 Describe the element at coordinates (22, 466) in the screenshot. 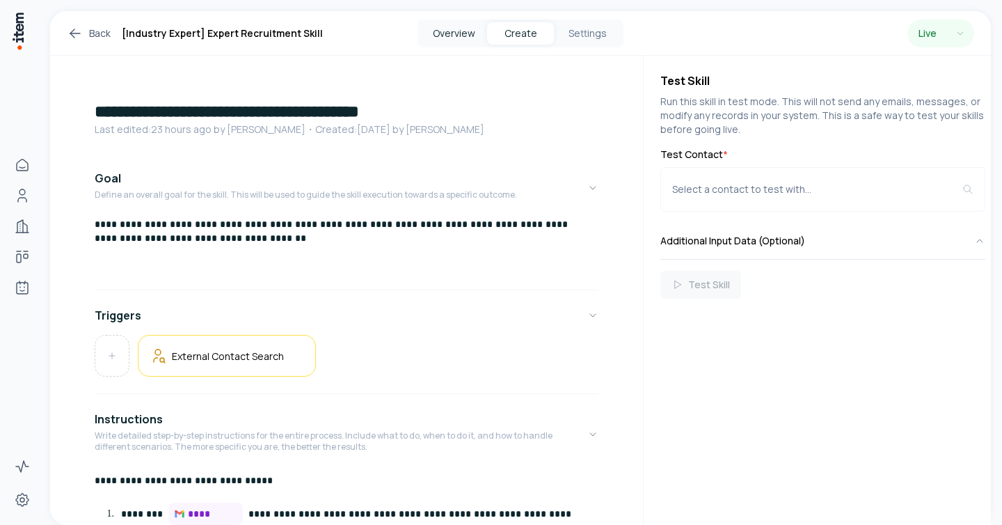

I see `a: Activity` at that location.